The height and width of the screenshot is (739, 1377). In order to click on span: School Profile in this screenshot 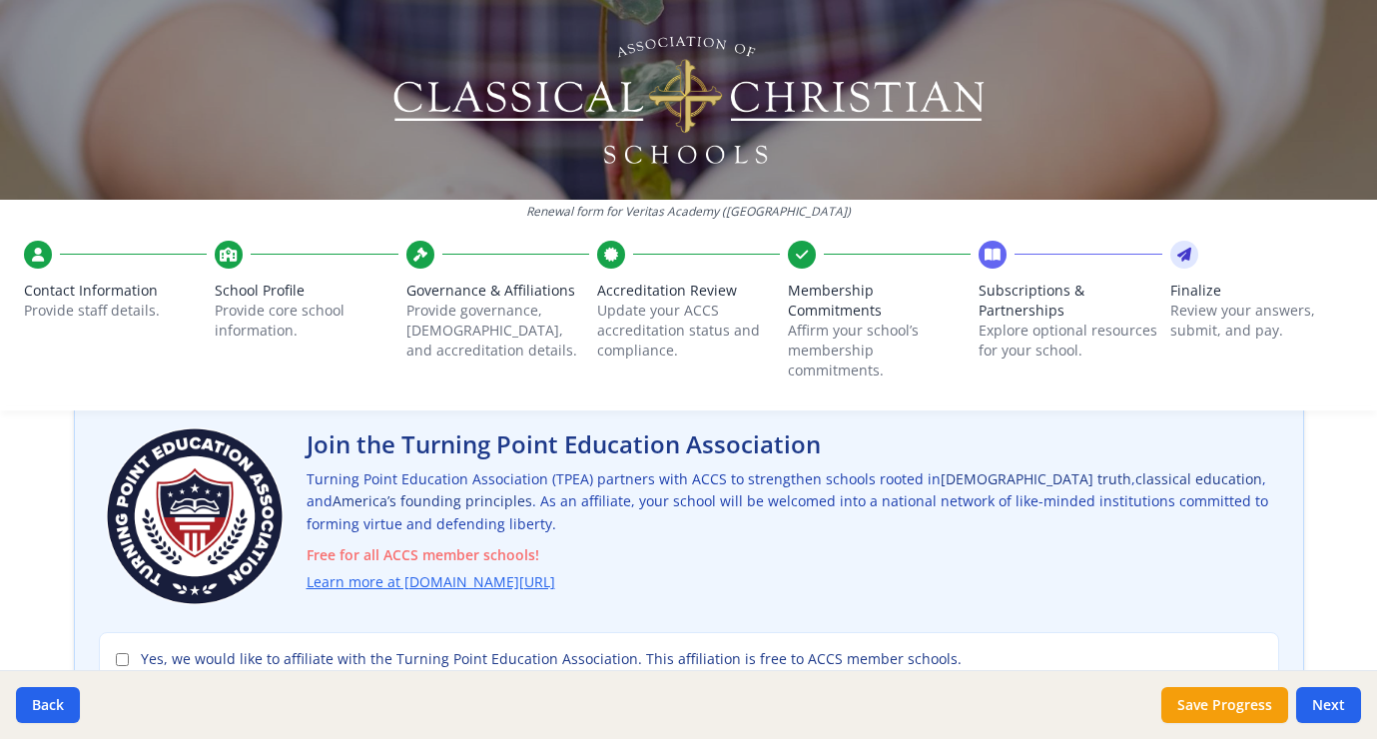, I will do `click(306, 291)`.